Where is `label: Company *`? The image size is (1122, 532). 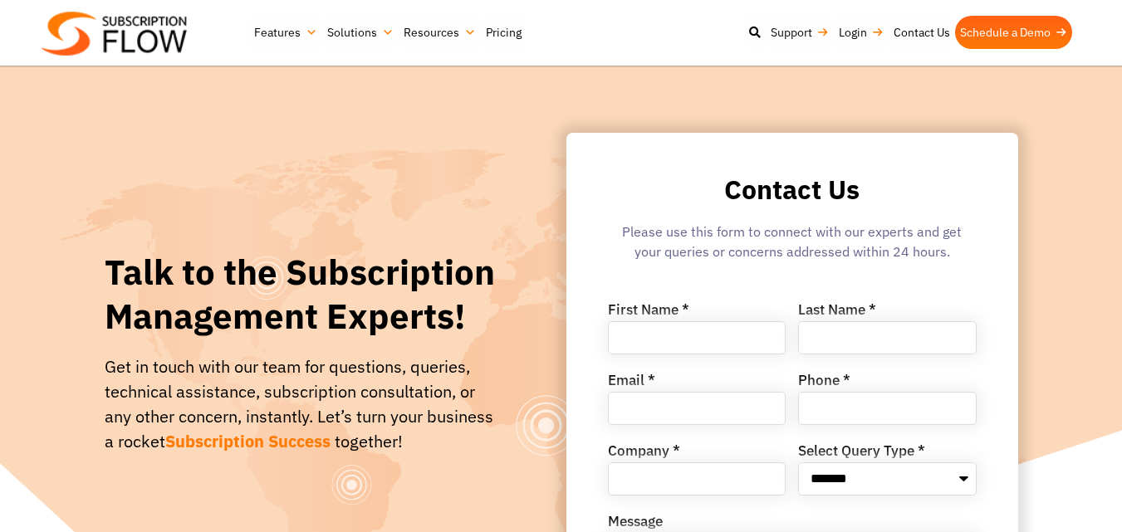
label: Company * is located at coordinates (644, 453).